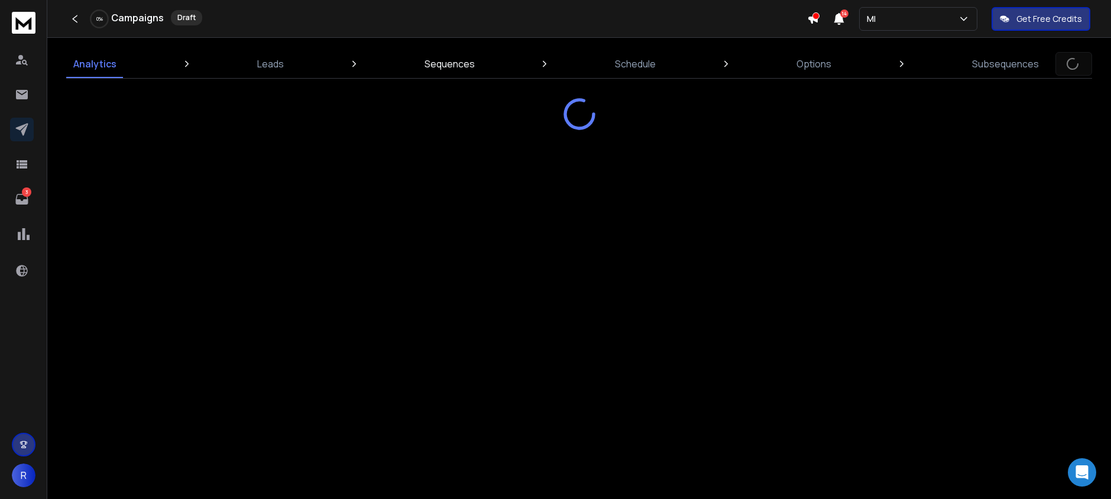 The height and width of the screenshot is (499, 1111). I want to click on h1: Campaigns, so click(137, 18).